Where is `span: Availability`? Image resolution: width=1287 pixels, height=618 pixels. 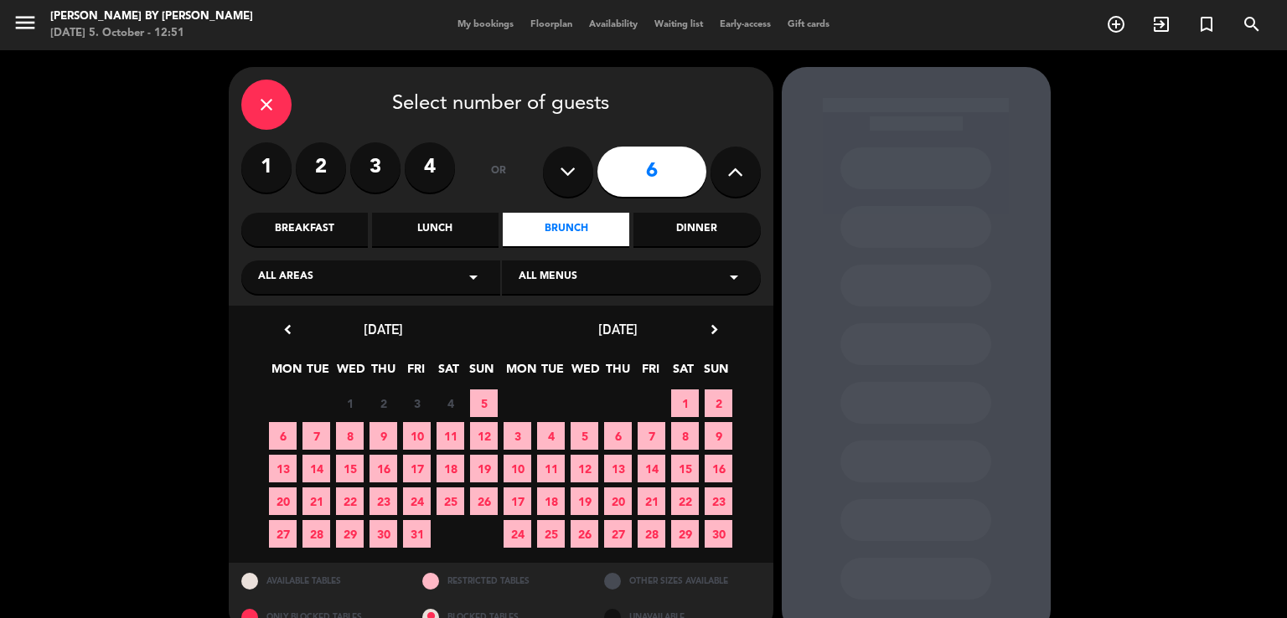 span: Availability is located at coordinates (613, 24).